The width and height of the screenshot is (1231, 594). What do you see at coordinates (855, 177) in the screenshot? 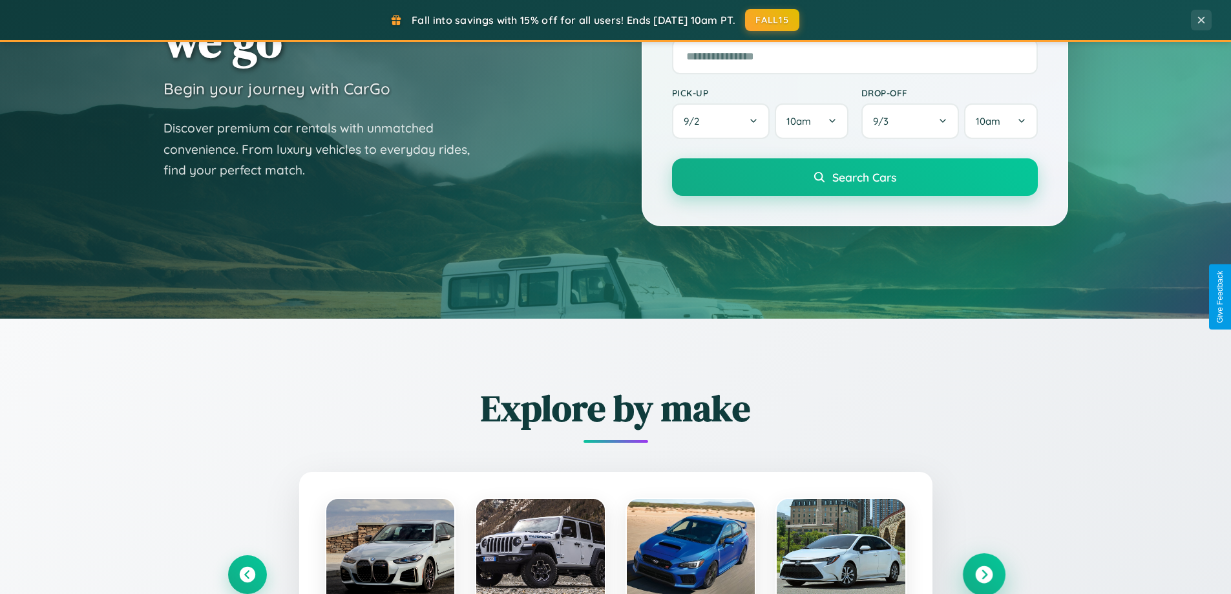
I see `button: Search Cars` at bounding box center [855, 177].